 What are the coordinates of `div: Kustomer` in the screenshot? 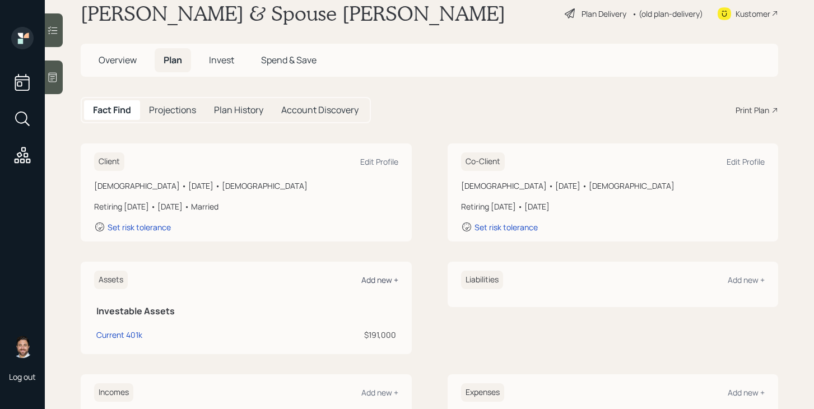 It's located at (753, 13).